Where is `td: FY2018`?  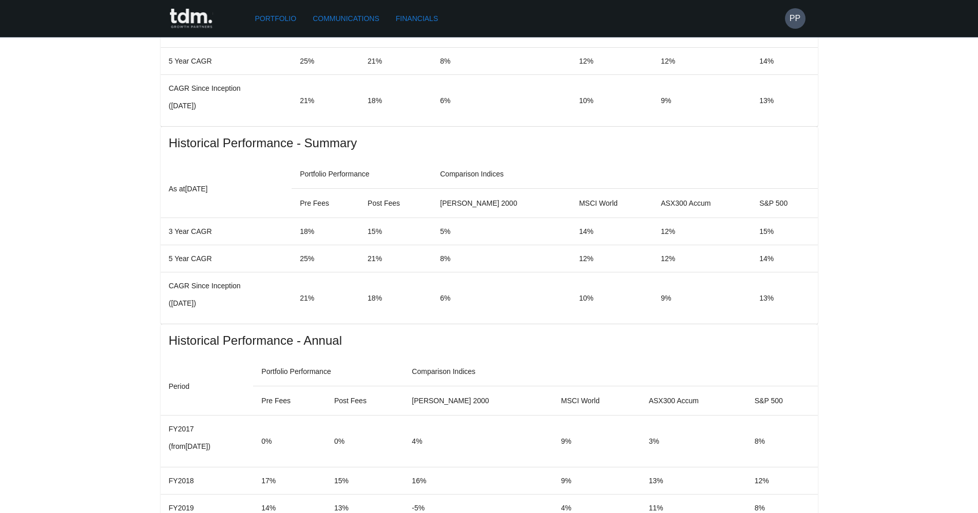
td: FY2018 is located at coordinates (207, 481).